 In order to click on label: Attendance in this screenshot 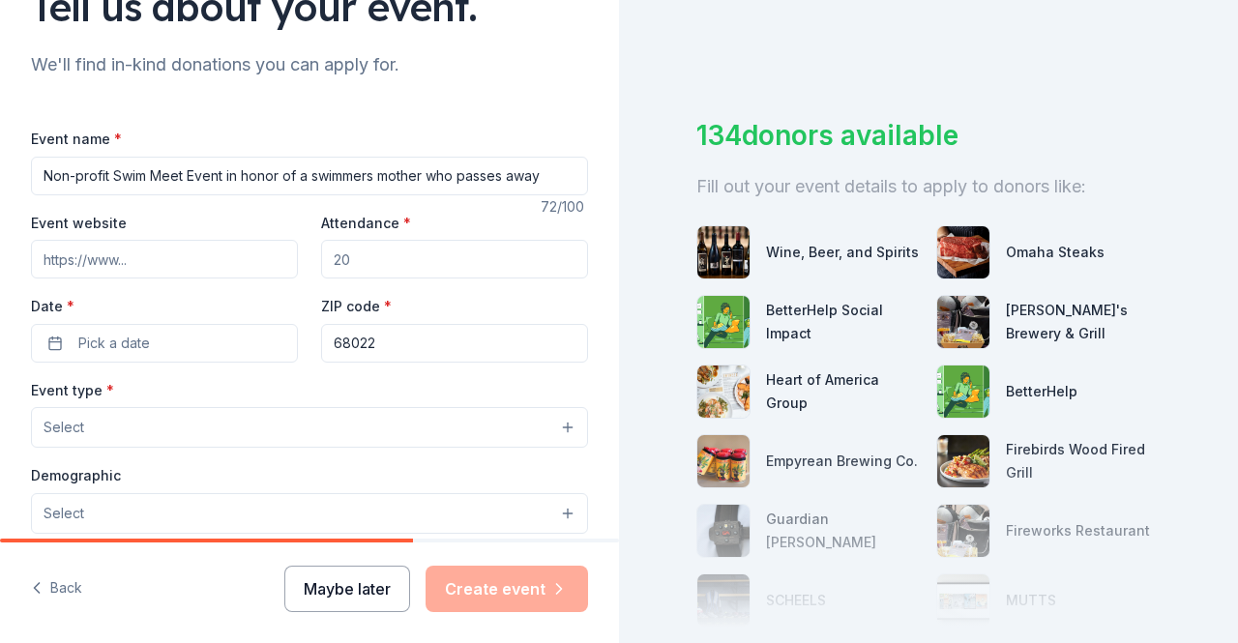, I will do `click(366, 224)`.